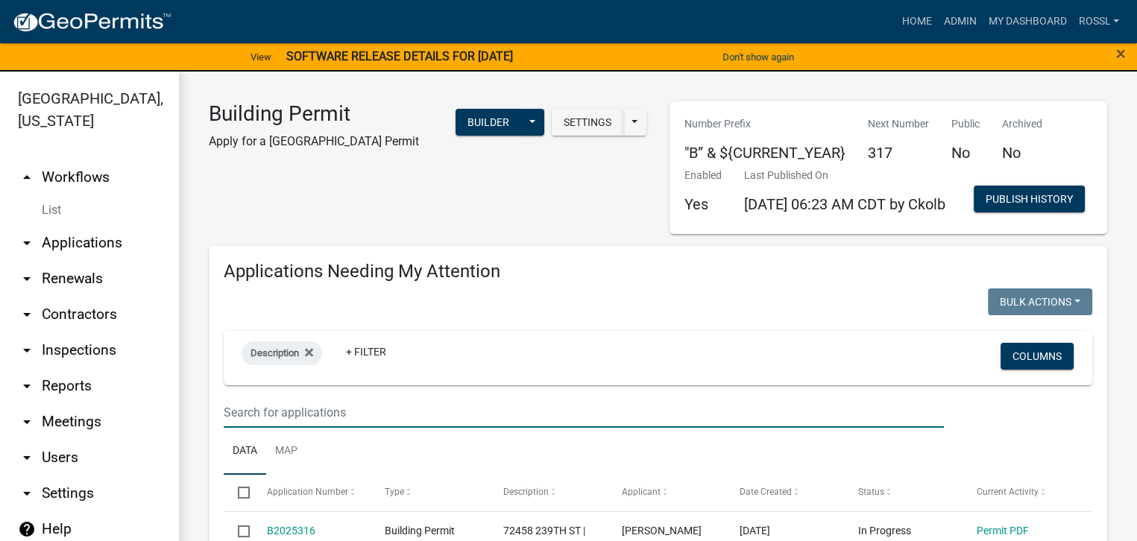  What do you see at coordinates (1029, 200) in the screenshot?
I see `wm-modal-confirm: Workflow Publish History` at bounding box center [1029, 200].